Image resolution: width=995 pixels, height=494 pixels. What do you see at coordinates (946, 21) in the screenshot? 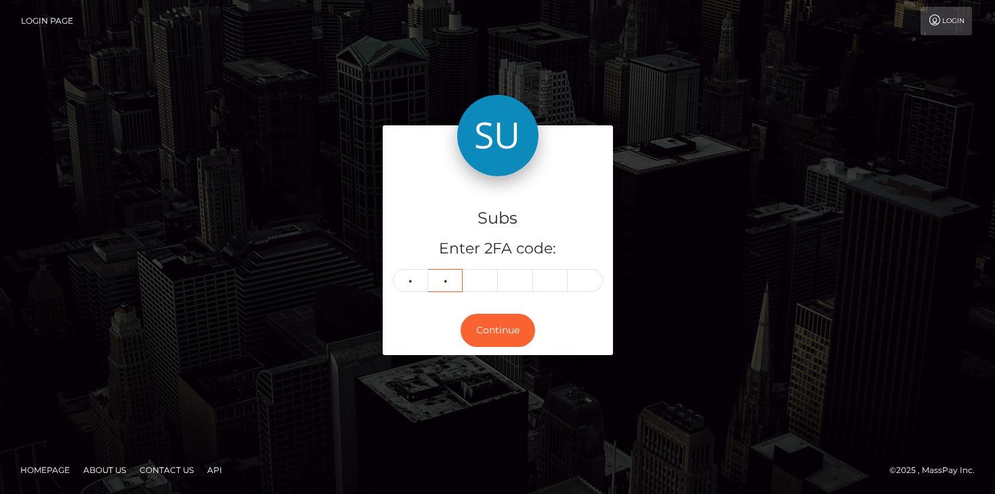
I see `a: Login` at bounding box center [946, 21].